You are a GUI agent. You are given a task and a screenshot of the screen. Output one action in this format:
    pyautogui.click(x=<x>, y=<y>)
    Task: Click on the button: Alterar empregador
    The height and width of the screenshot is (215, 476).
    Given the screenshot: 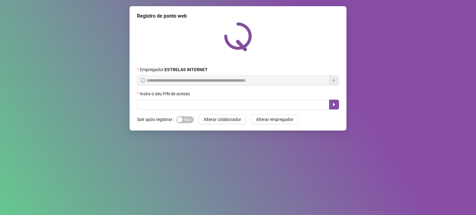 What is the action you would take?
    pyautogui.click(x=274, y=120)
    